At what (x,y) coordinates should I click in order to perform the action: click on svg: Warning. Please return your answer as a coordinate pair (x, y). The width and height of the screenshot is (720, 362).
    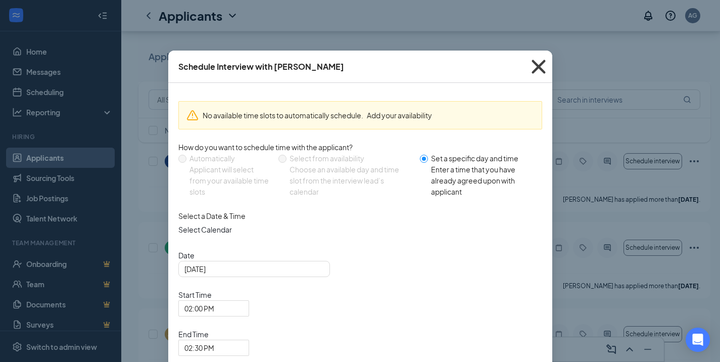
    Looking at the image, I should click on (193, 115).